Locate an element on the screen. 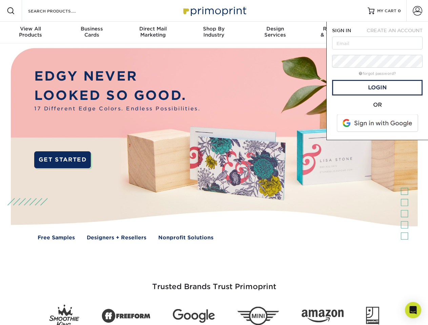  h3: Trusted Brands Trust Primoprint is located at coordinates (214, 283).